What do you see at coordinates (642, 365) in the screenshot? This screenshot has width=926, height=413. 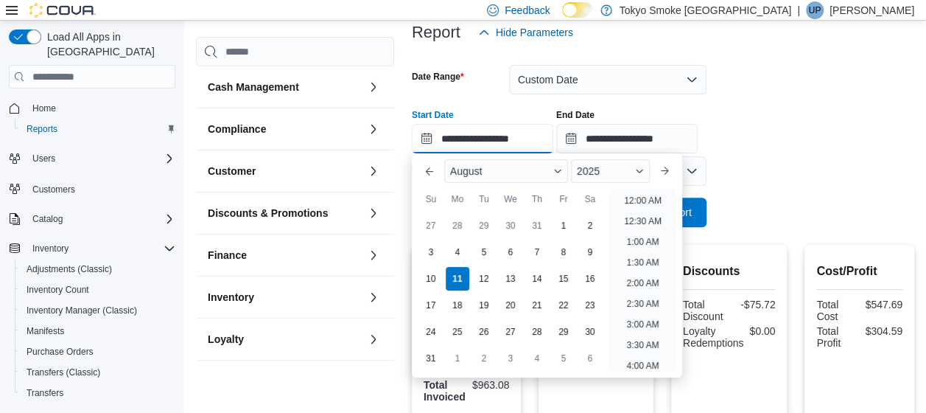 I see `li: 4:00 AM` at bounding box center [642, 365].